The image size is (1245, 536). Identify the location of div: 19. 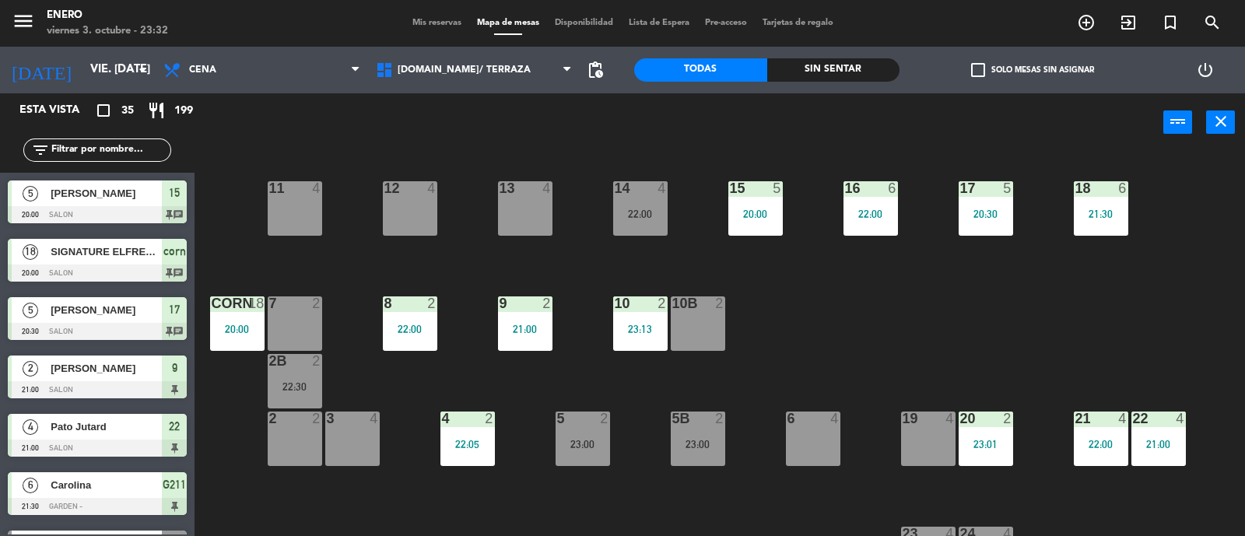
(903, 419).